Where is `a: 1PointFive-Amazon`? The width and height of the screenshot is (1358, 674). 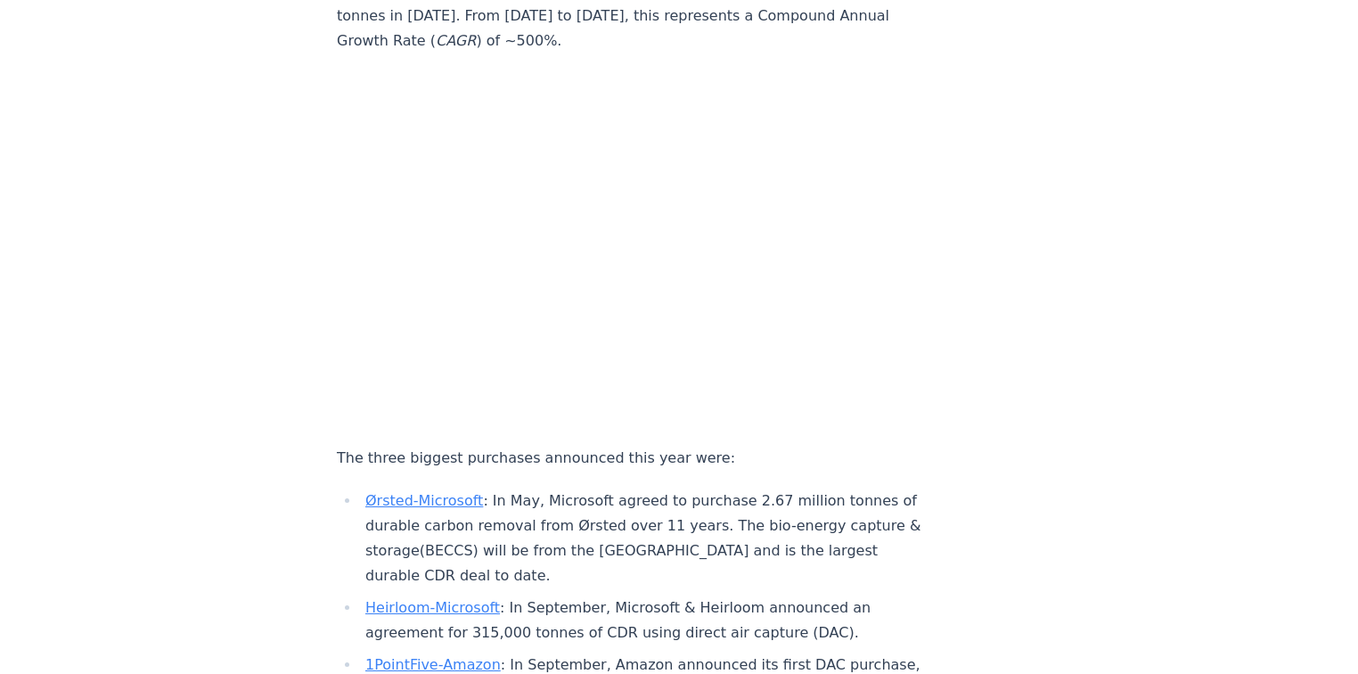 a: 1PointFive-Amazon is located at coordinates (433, 664).